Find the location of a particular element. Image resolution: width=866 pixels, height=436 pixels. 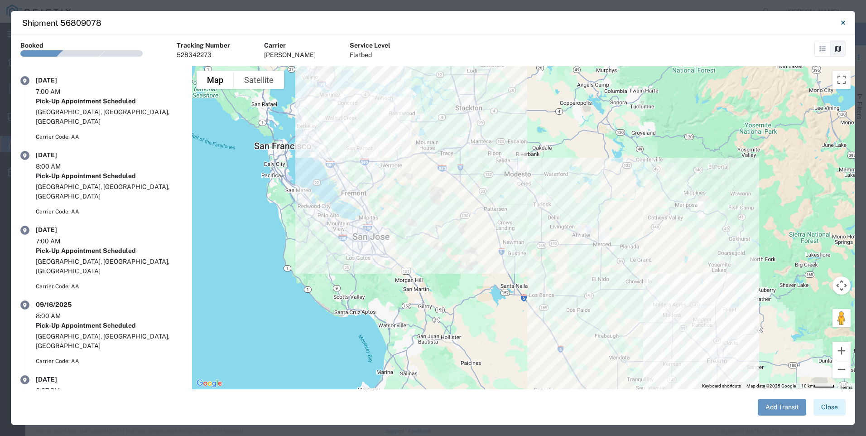

button: Zoom in is located at coordinates (841, 350).